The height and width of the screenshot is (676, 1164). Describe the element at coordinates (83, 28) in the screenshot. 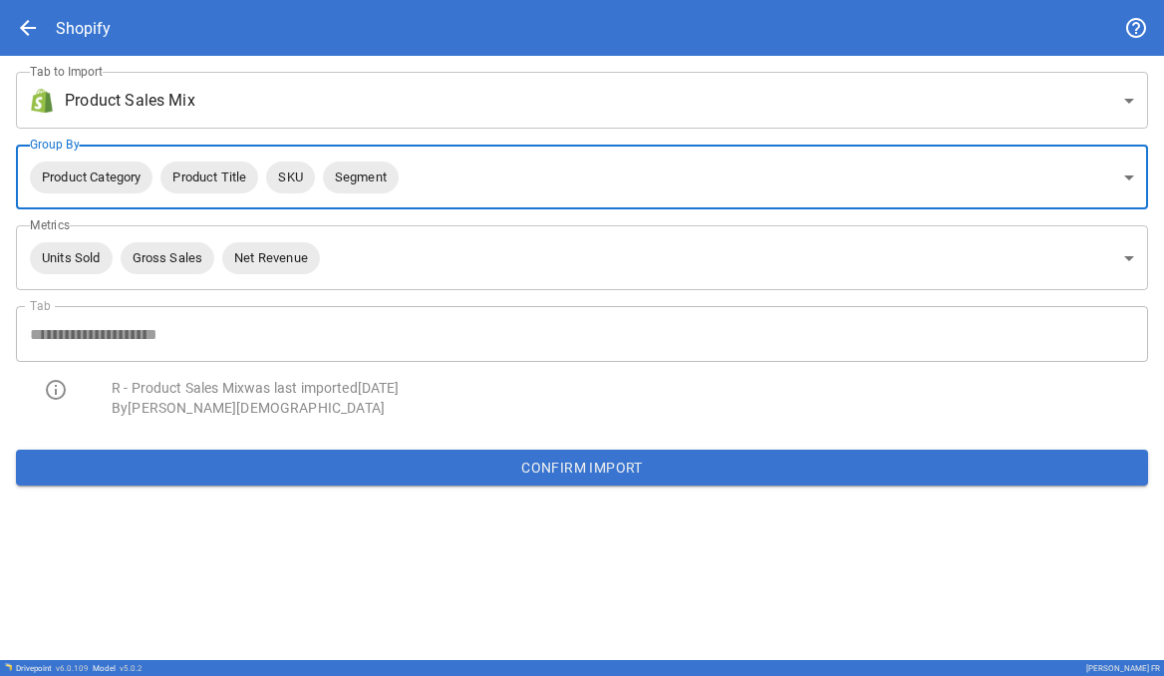

I see `div: Shopify` at that location.